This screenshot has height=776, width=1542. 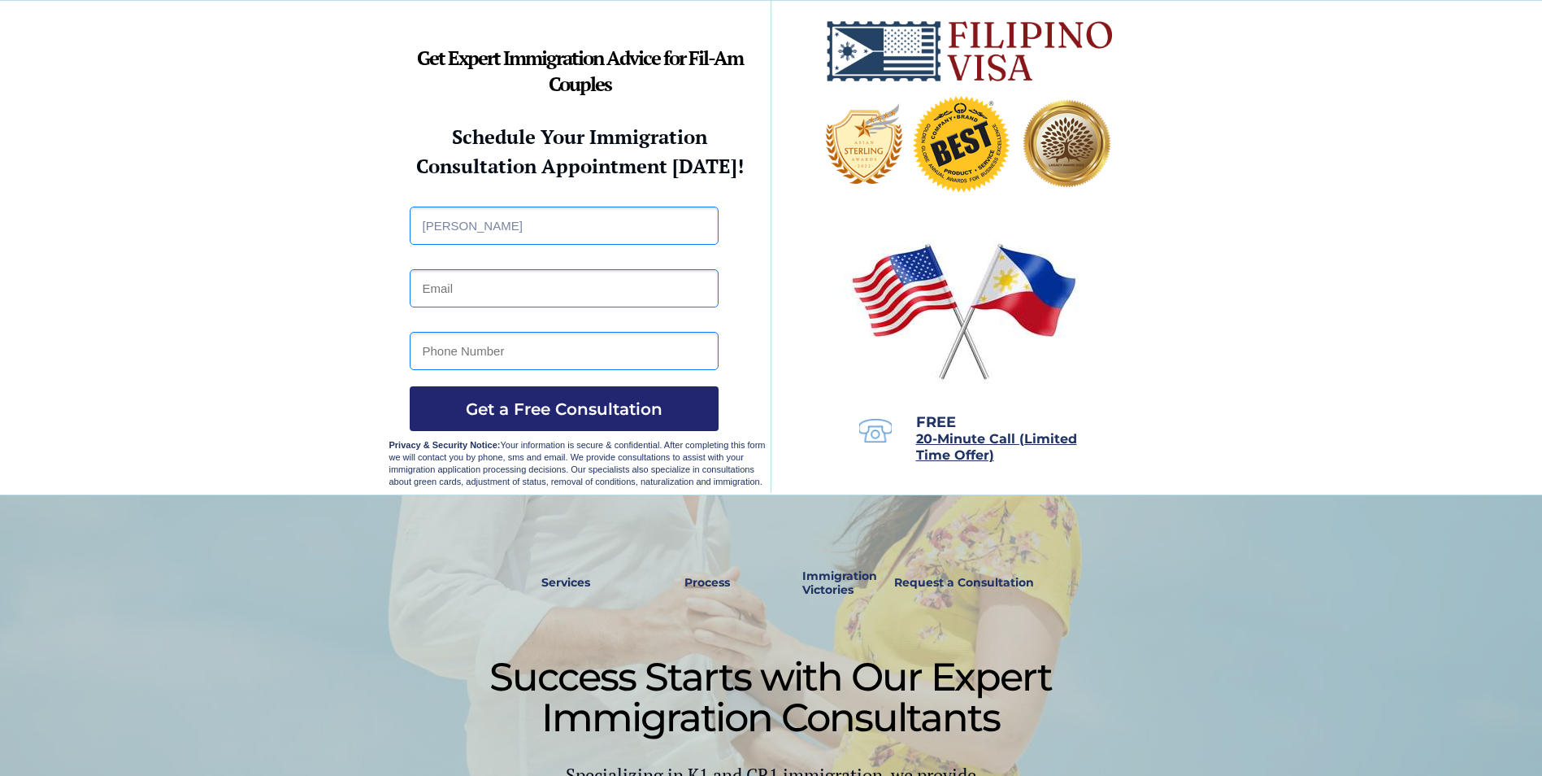 I want to click on a: Process, so click(x=707, y=583).